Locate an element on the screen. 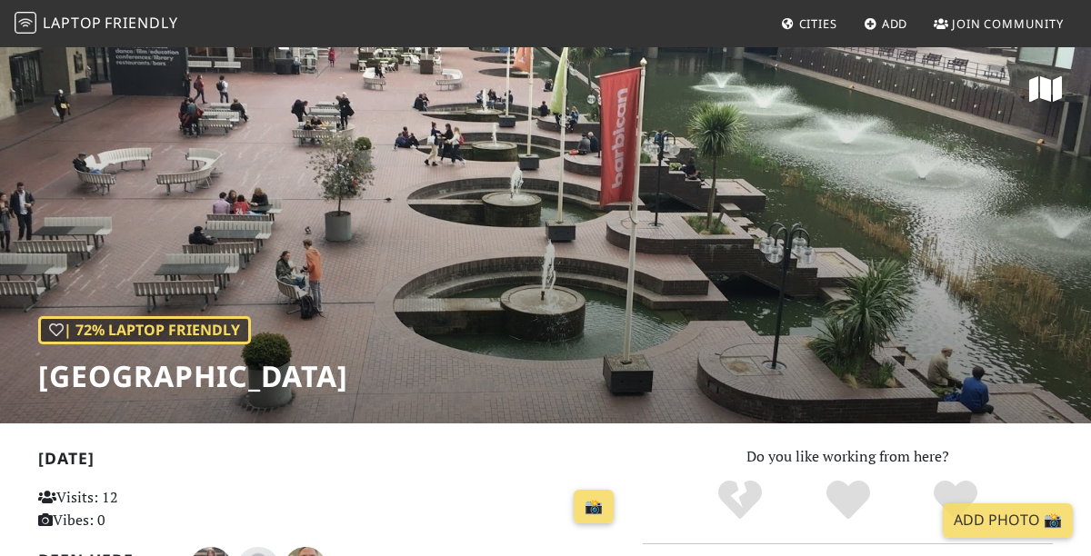 The image size is (1091, 556). div: Yes is located at coordinates (847, 501).